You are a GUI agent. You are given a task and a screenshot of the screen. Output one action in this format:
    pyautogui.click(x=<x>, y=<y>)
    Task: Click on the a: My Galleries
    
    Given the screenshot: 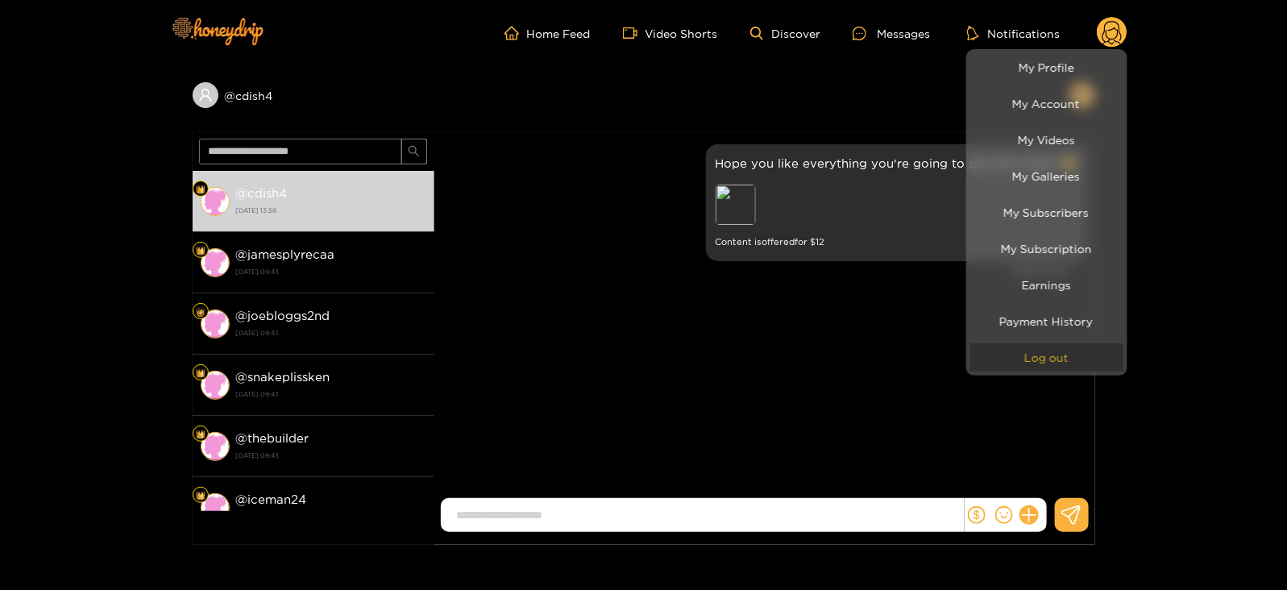 What is the action you would take?
    pyautogui.click(x=1047, y=176)
    